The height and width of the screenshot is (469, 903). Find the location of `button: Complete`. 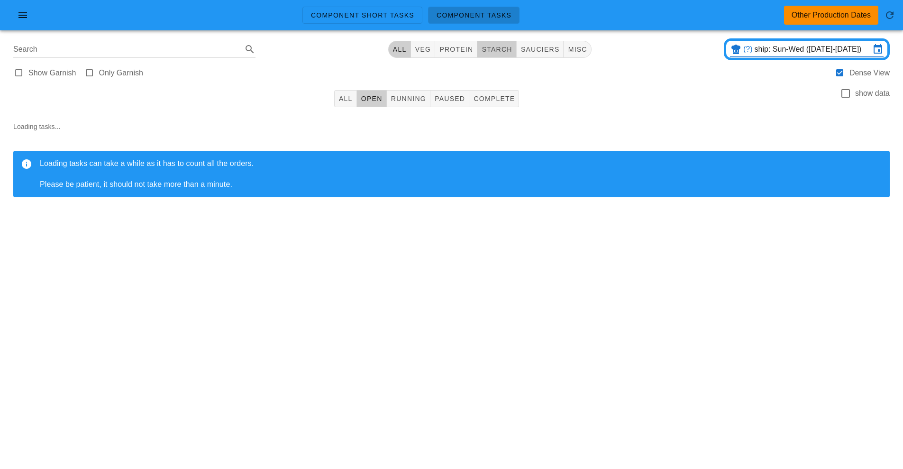

button: Complete is located at coordinates (494, 99).